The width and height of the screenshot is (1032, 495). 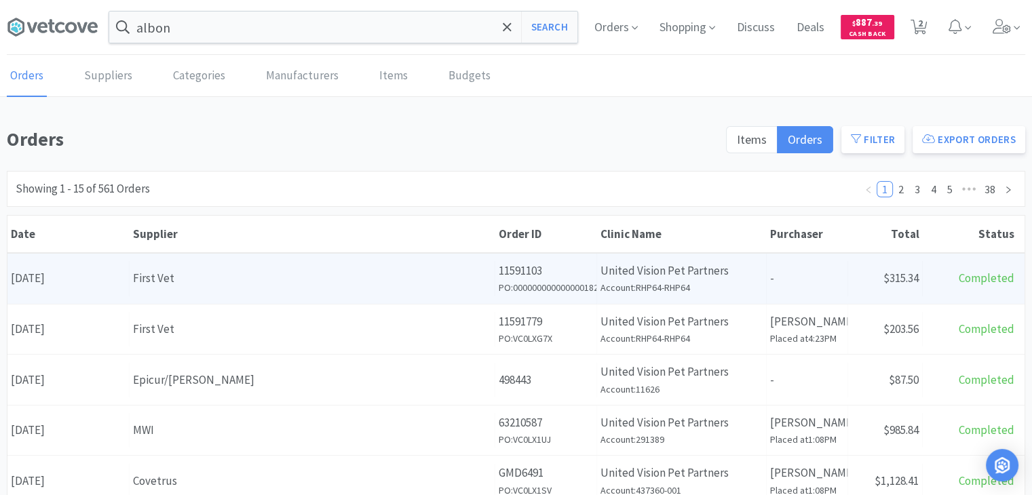 What do you see at coordinates (1008, 190) in the screenshot?
I see `i: icon: right` at bounding box center [1008, 190].